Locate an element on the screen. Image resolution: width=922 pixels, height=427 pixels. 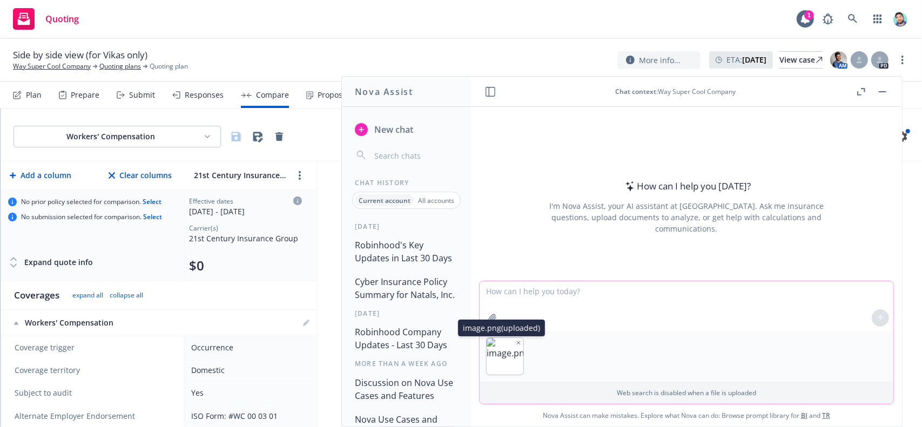
div: Chat History is located at coordinates (406, 183).